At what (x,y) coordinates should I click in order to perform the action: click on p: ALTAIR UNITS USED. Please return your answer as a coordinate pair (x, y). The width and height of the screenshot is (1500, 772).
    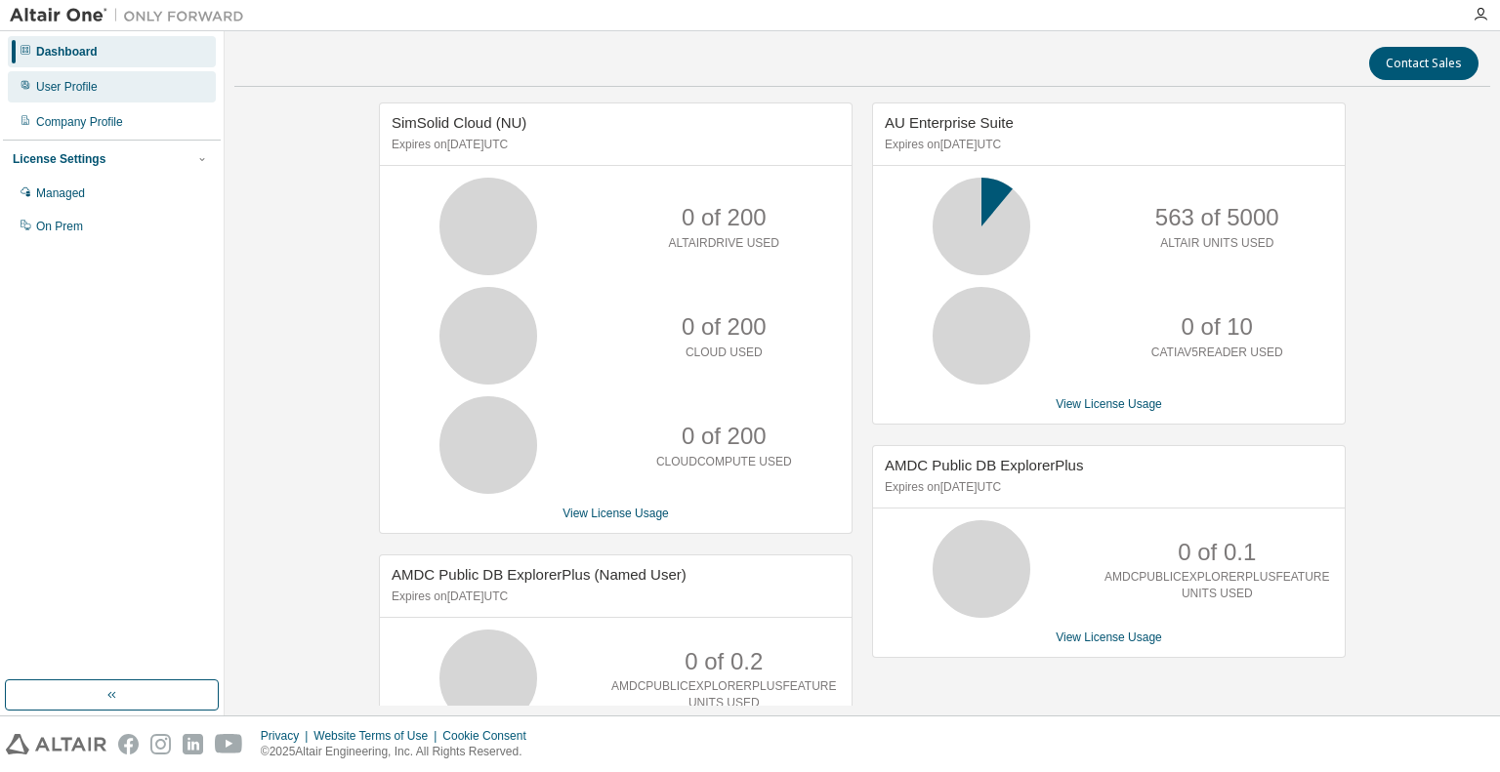
    Looking at the image, I should click on (1216, 243).